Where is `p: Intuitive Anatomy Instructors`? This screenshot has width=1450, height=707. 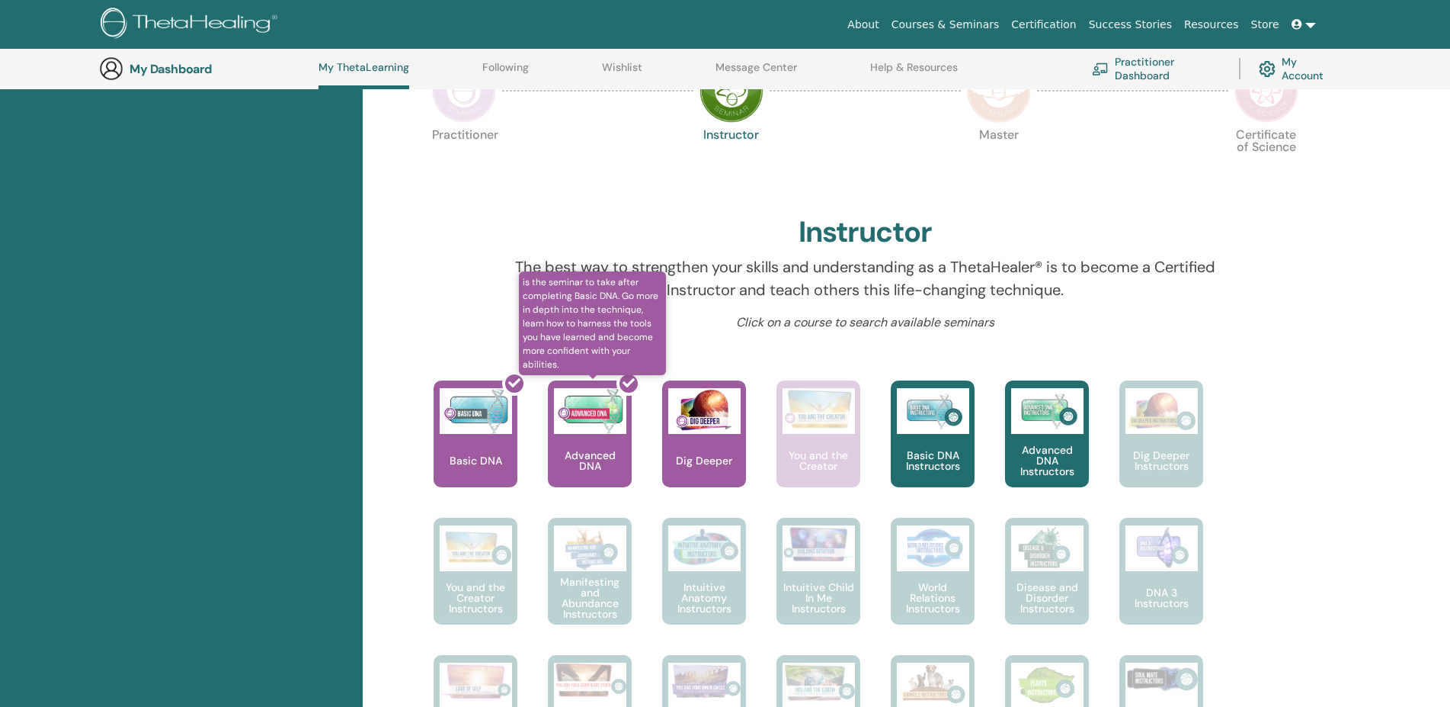
p: Intuitive Anatomy Instructors is located at coordinates (704, 598).